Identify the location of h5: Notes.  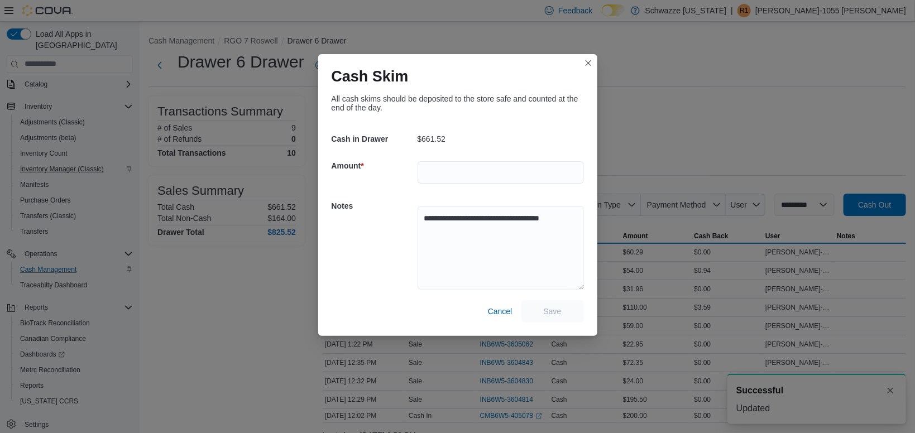
(374, 206).